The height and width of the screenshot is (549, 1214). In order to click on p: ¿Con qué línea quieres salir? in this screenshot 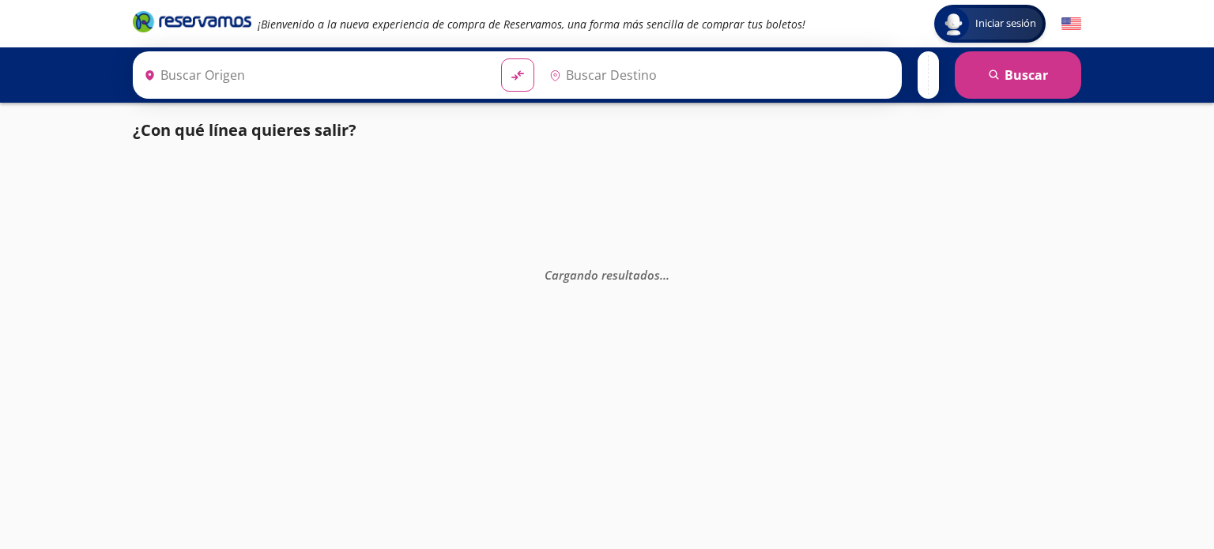, I will do `click(244, 130)`.